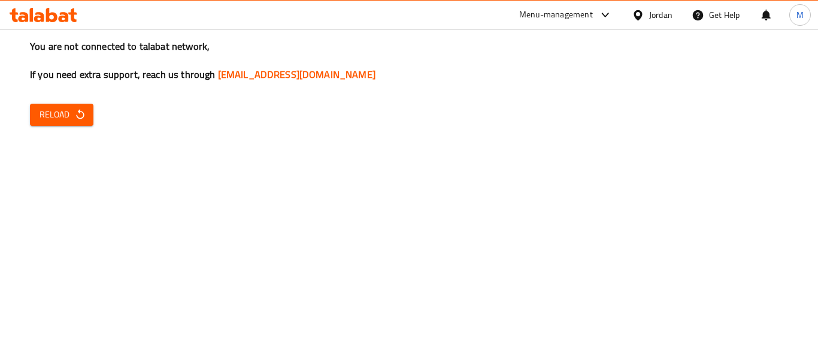 The width and height of the screenshot is (818, 359). Describe the element at coordinates (800, 15) in the screenshot. I see `span: M` at that location.